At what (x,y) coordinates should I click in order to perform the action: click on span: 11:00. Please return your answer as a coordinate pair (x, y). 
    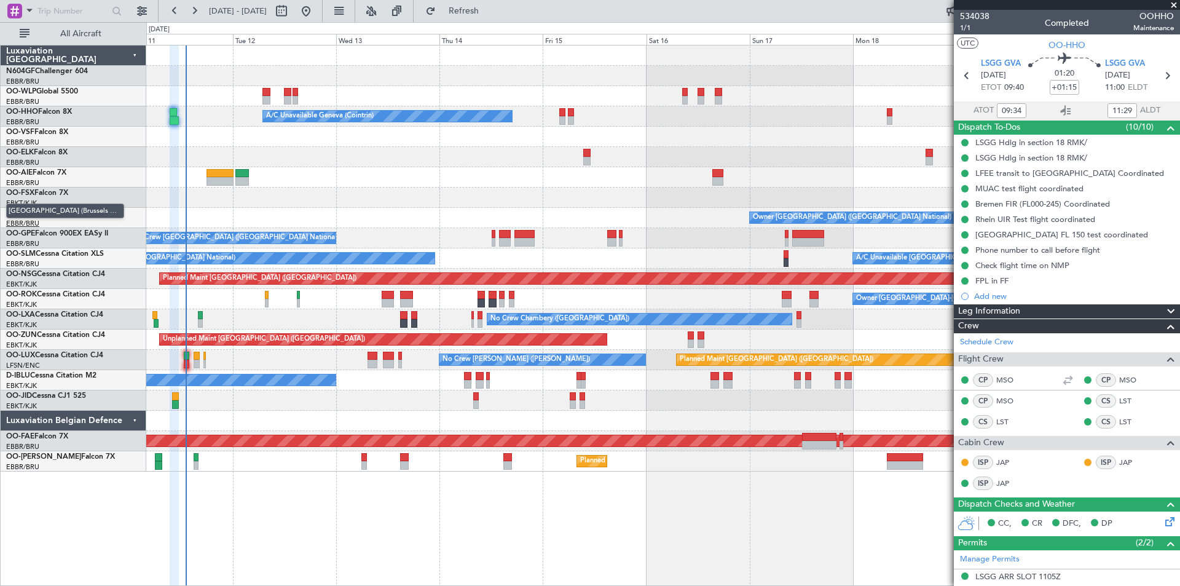
    Looking at the image, I should click on (1115, 88).